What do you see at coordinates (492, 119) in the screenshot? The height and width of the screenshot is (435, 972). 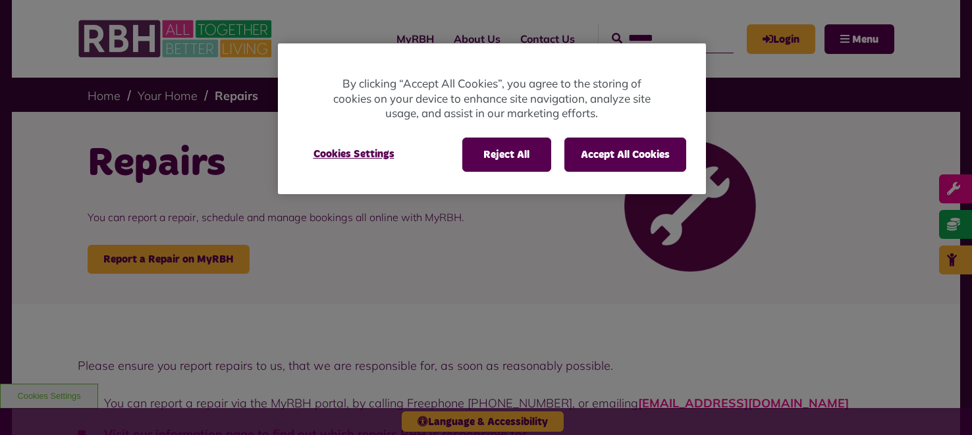 I see `div: Privacy` at bounding box center [492, 119].